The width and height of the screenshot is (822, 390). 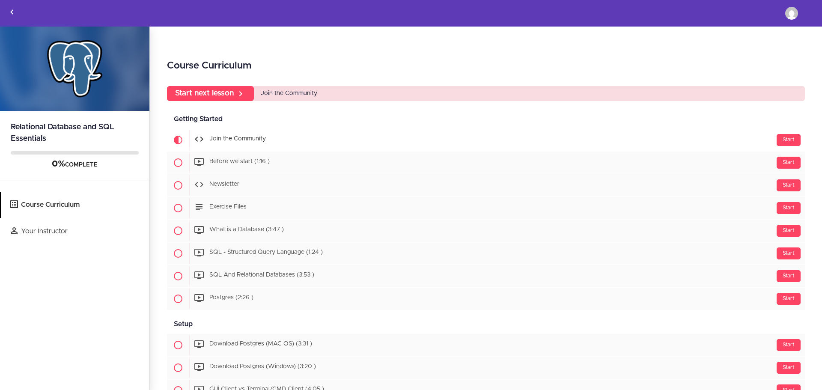 What do you see at coordinates (58, 164) in the screenshot?
I see `span: 0%` at bounding box center [58, 164].